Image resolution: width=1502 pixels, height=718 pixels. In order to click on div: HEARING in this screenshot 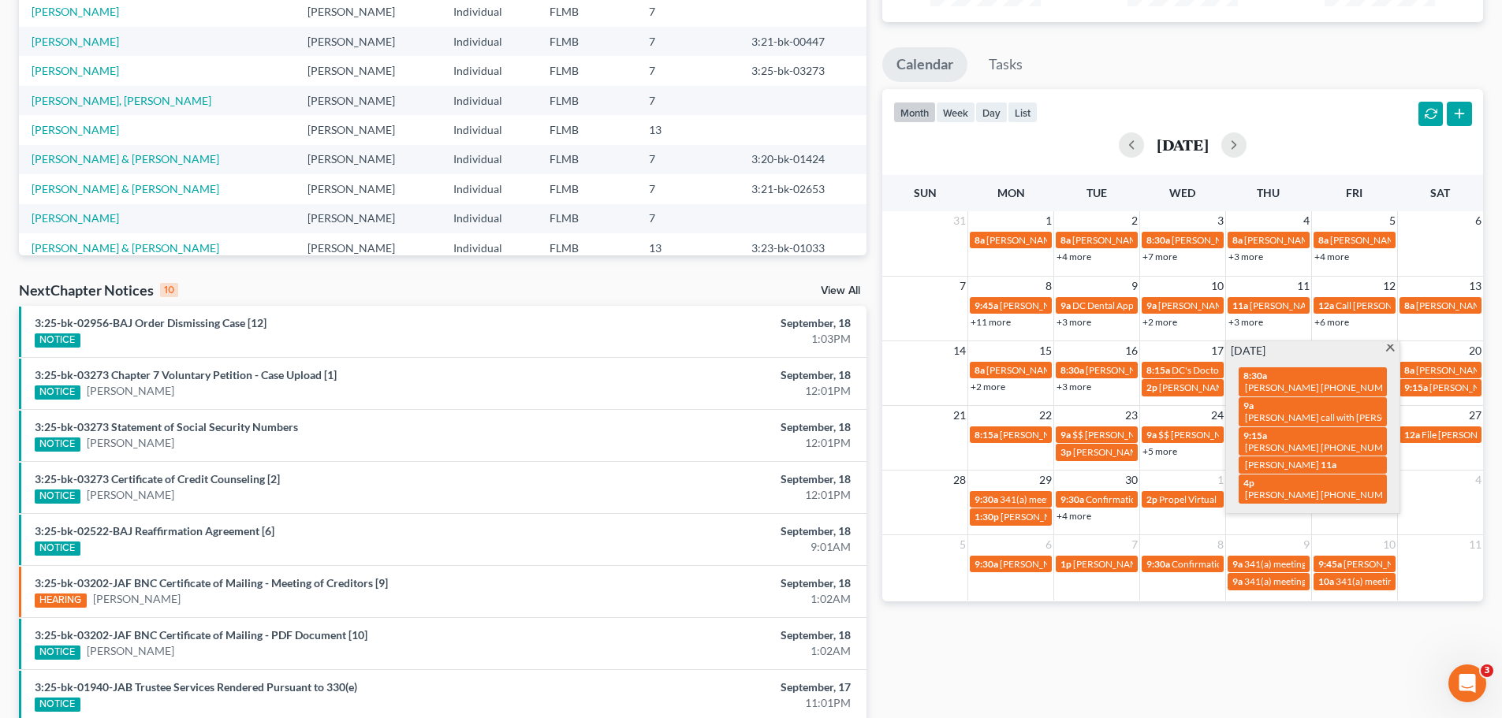, I will do `click(61, 601)`.